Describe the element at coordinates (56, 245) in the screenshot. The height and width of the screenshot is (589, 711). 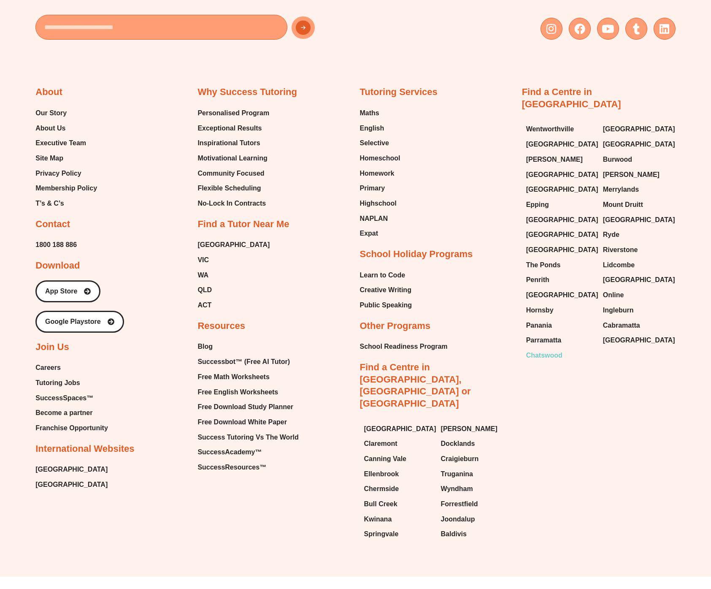
I see `span: 1800 188 886` at that location.